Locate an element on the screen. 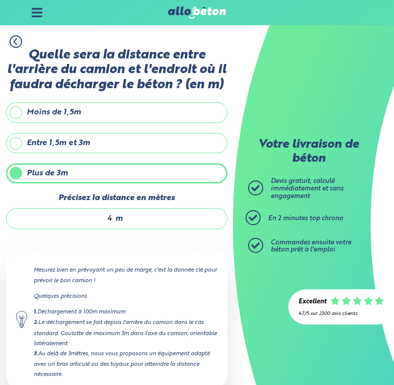 This screenshot has height=385, width=394. label: Entre 1,5m et 3m is located at coordinates (117, 143).